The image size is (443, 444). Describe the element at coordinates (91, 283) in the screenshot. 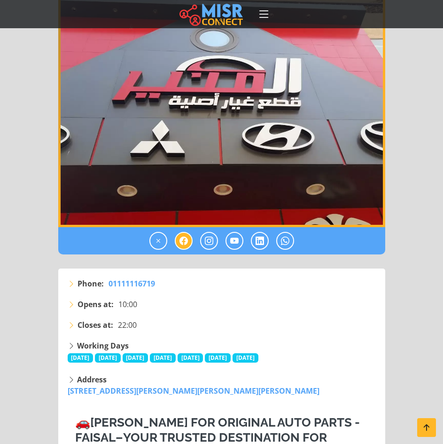

I see `strong: Phone:` at that location.